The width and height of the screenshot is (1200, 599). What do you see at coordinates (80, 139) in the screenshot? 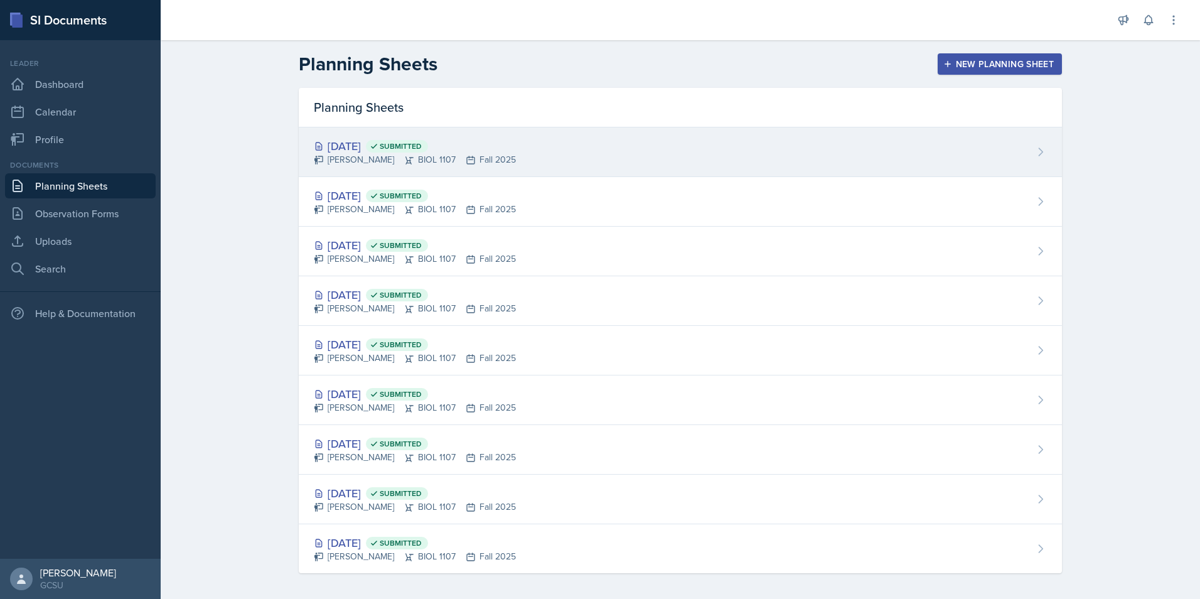
I see `a: Profile` at bounding box center [80, 139].